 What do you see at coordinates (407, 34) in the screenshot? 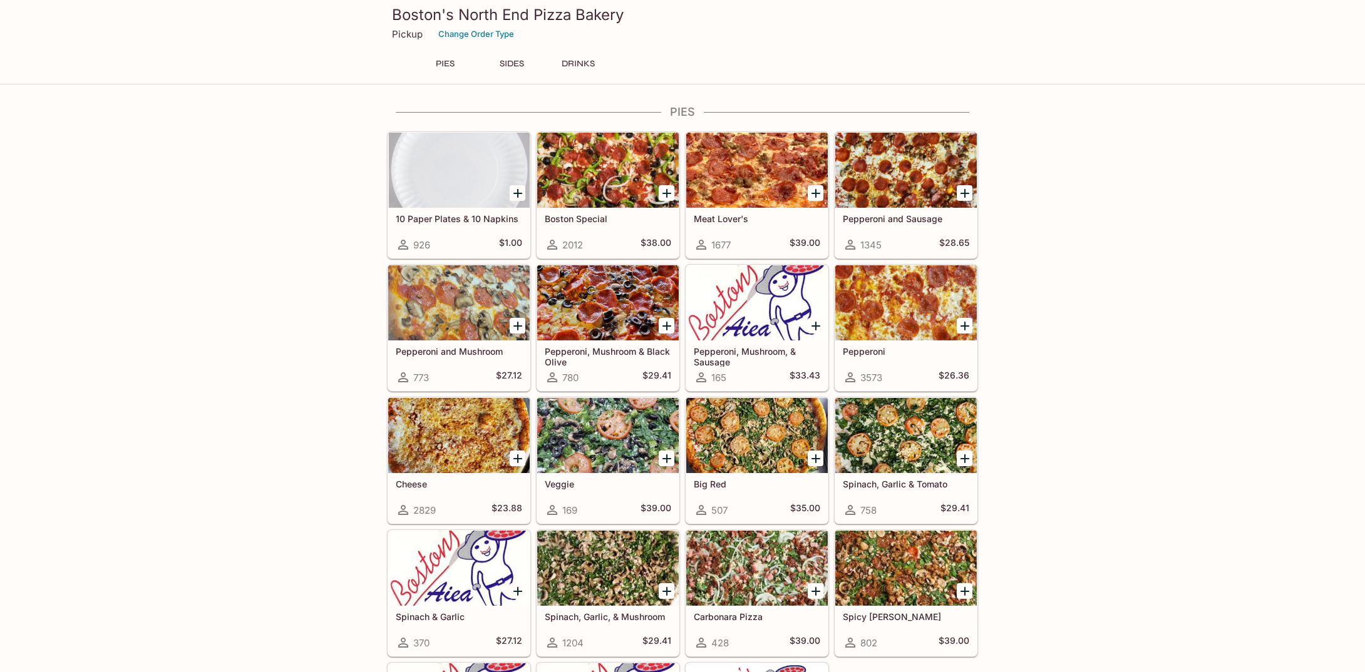
I see `p: Pickup` at bounding box center [407, 34].